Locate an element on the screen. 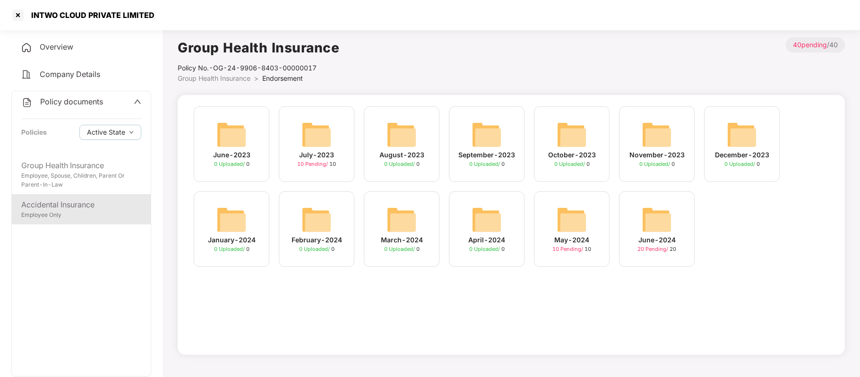 The image size is (860, 377). div: Policies is located at coordinates (34, 132).